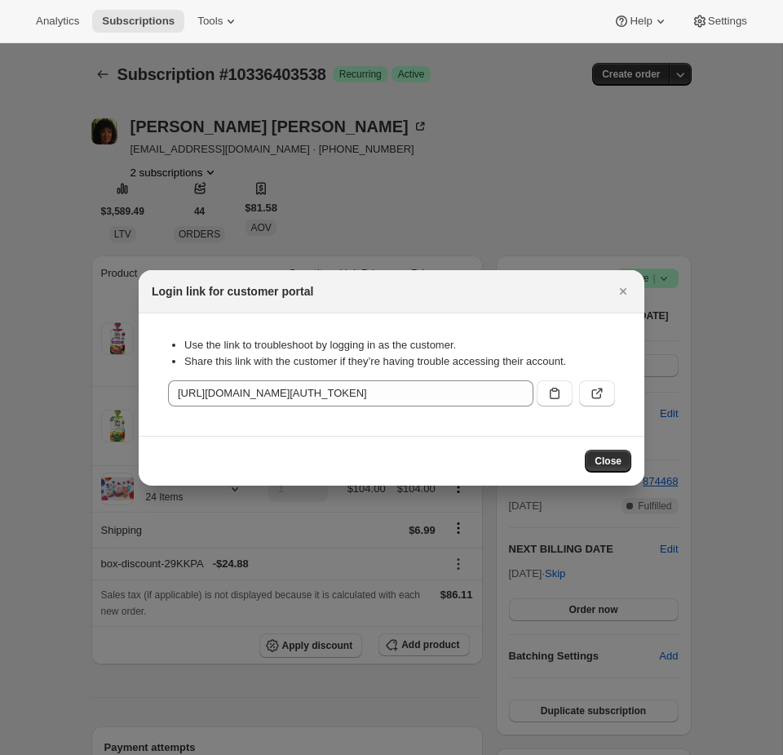  What do you see at coordinates (210, 21) in the screenshot?
I see `span: Tools` at bounding box center [210, 21].